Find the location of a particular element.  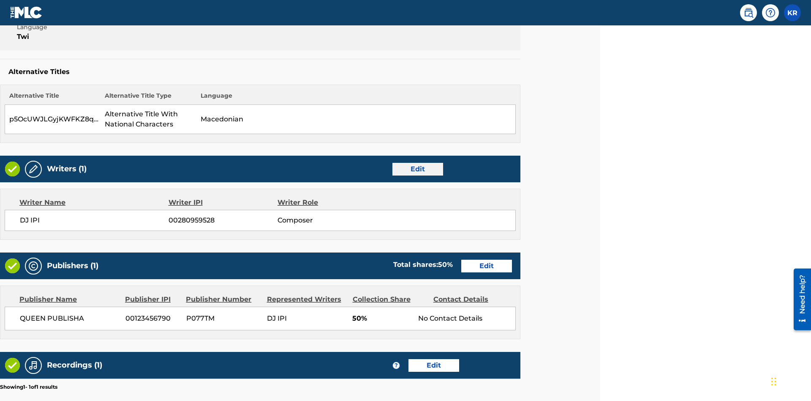

div: Writer Role is located at coordinates (327, 202).